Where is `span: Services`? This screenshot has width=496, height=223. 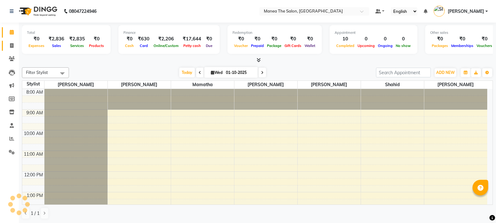
span: Services is located at coordinates (77, 46).